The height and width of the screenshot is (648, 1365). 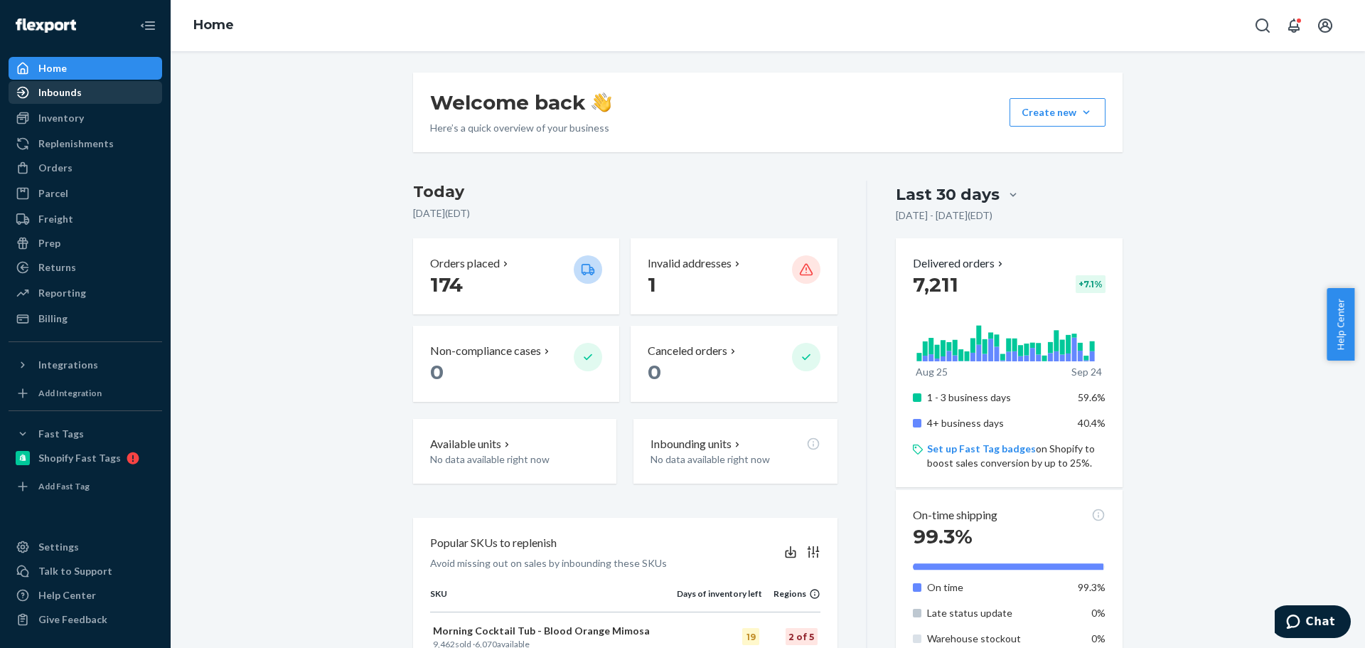 What do you see at coordinates (465, 263) in the screenshot?
I see `p: Orders placed` at bounding box center [465, 263].